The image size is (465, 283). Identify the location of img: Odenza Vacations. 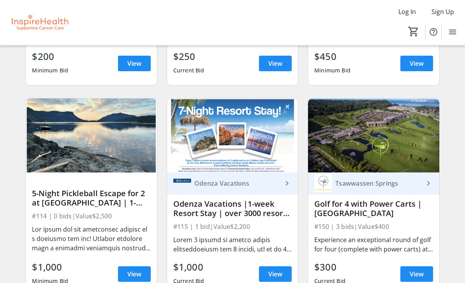
(182, 183).